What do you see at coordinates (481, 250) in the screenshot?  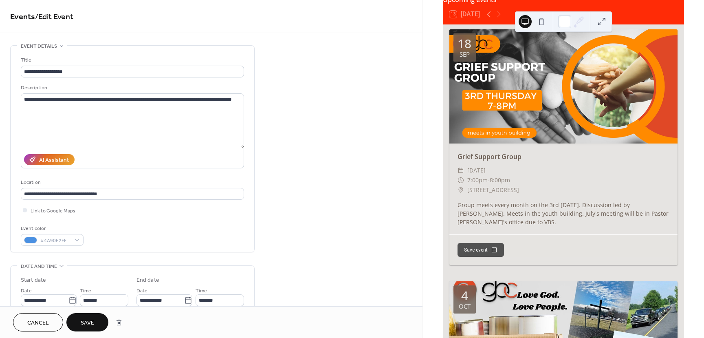 I see `button: Save event` at bounding box center [481, 250].